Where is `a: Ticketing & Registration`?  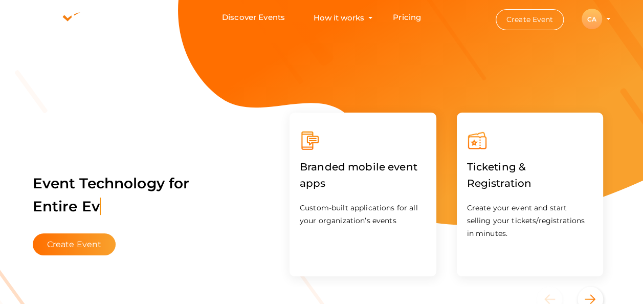
a: Ticketing & Registration is located at coordinates (530, 184).